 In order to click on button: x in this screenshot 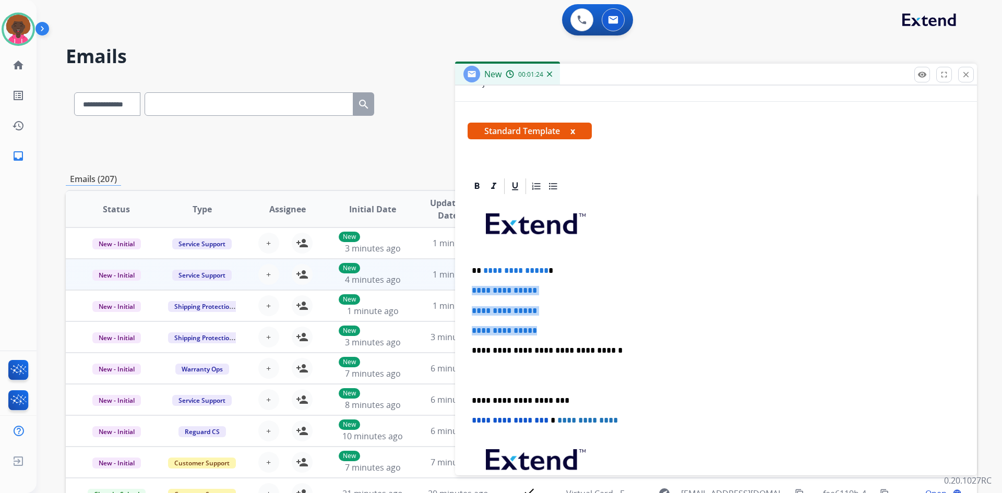, I will do `click(573, 131)`.